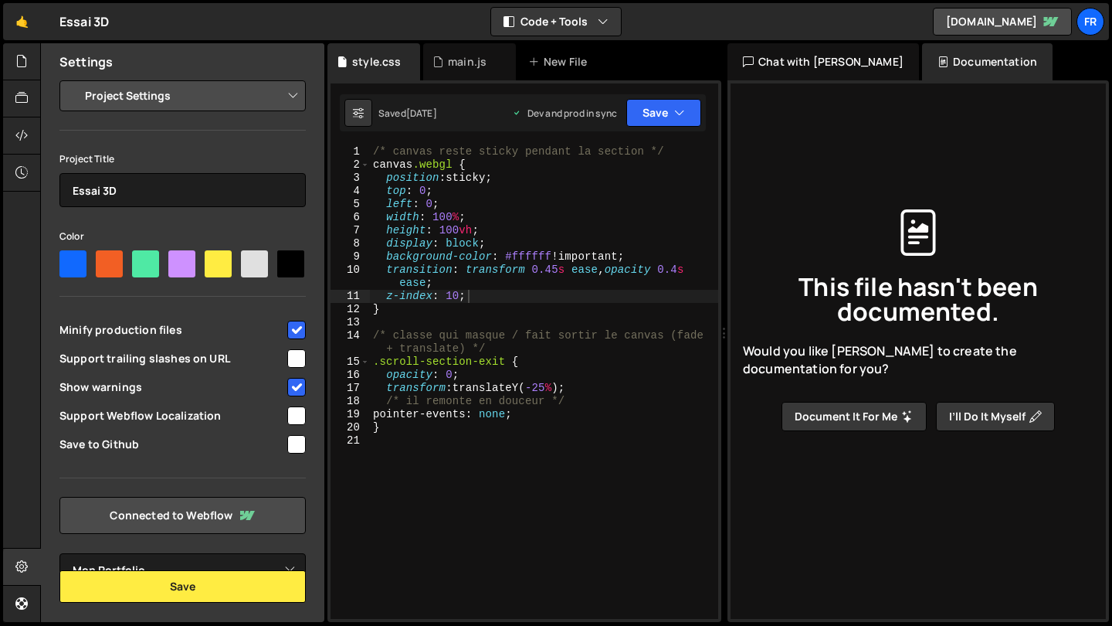 The image size is (1112, 626). Describe the element at coordinates (350, 427) in the screenshot. I see `div: 20` at that location.